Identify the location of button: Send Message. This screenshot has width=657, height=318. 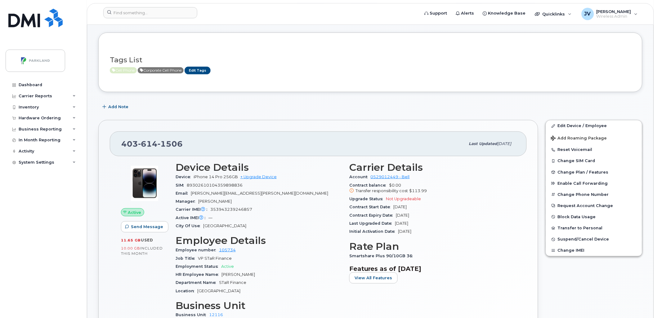
(145, 227).